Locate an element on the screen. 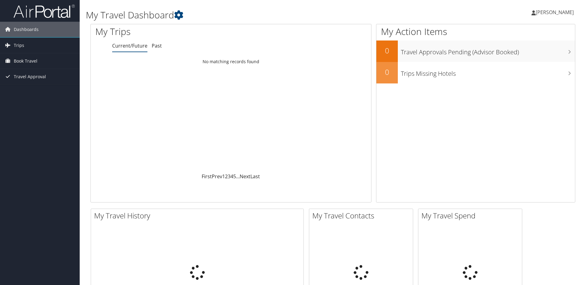 Image resolution: width=586 pixels, height=285 pixels. span: Dashboards is located at coordinates (26, 29).